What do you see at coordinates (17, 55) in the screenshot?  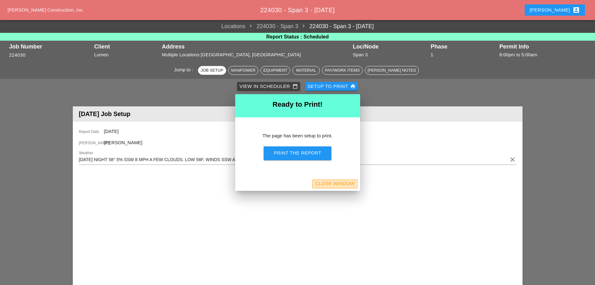 I see `div: 224030` at bounding box center [17, 55].